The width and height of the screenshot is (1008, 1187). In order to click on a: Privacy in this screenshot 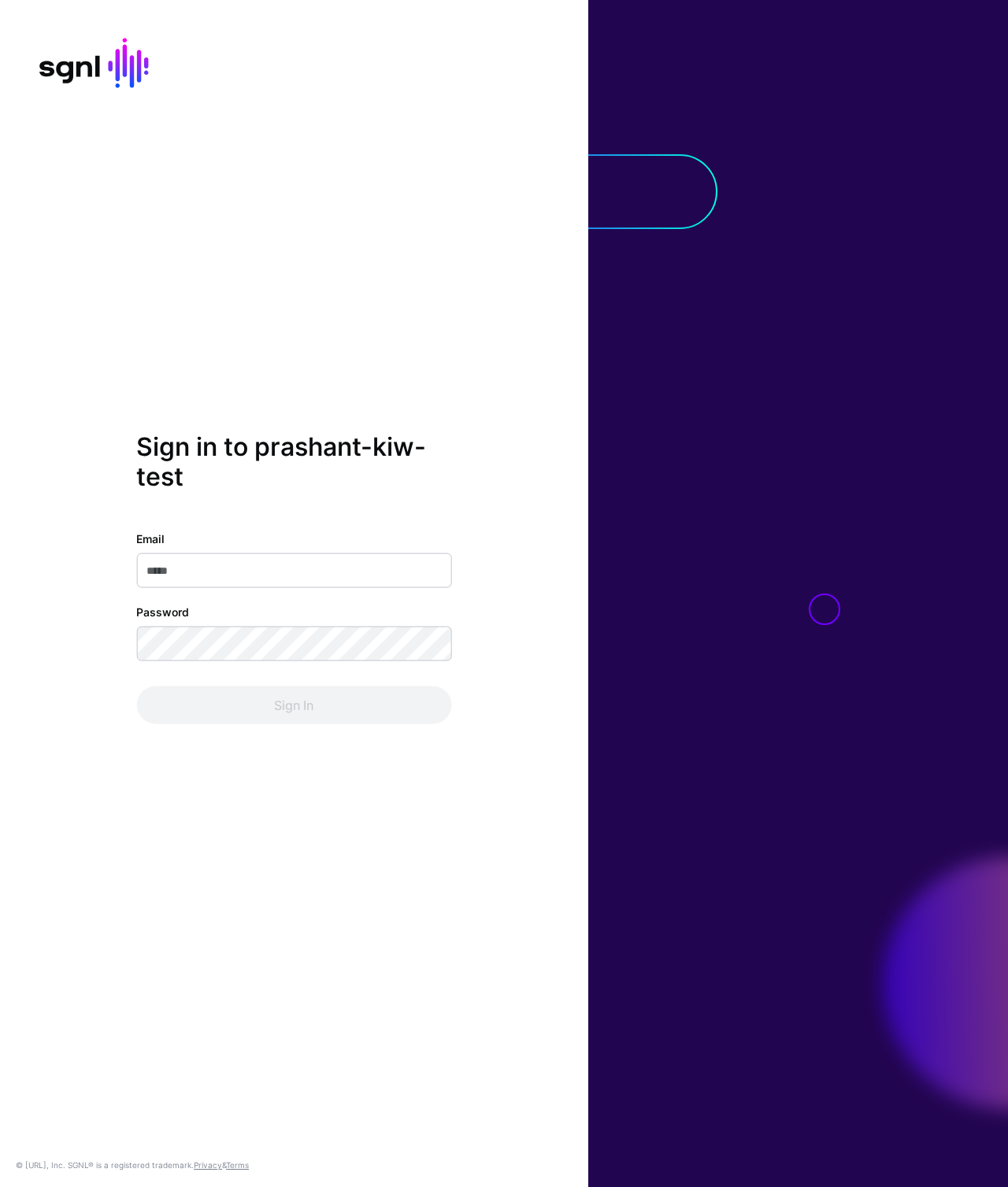, I will do `click(208, 1165)`.